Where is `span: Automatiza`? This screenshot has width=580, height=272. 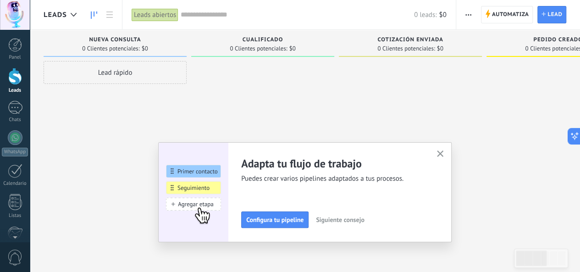 span: Automatiza is located at coordinates (511, 15).